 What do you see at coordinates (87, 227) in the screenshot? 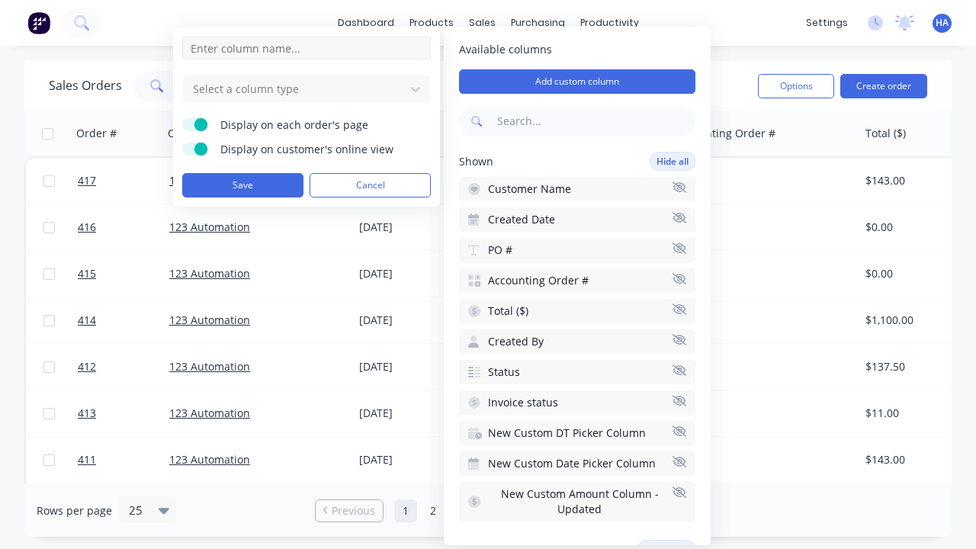
I see `span: 416` at bounding box center [87, 227].